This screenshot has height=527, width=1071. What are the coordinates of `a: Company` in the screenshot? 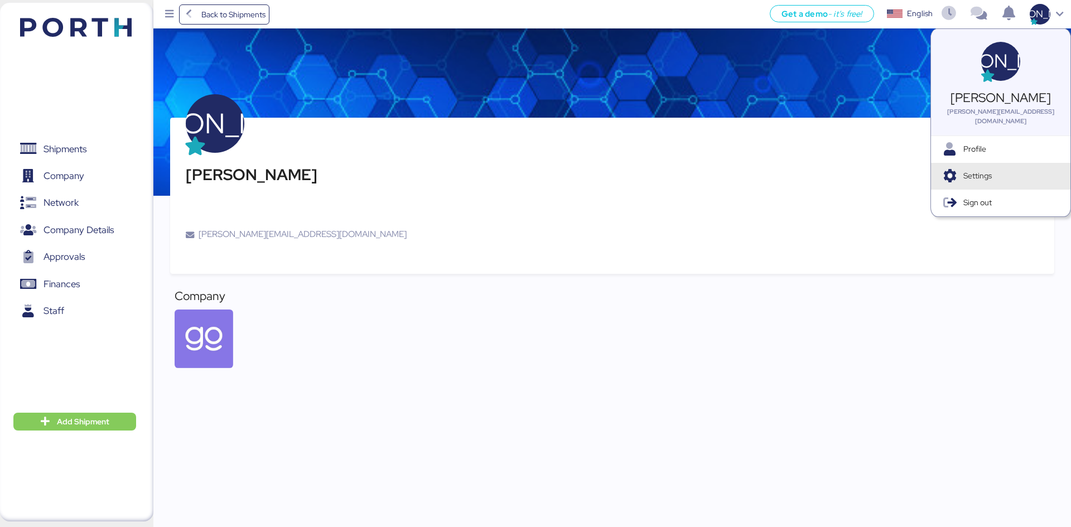 It's located at (72, 176).